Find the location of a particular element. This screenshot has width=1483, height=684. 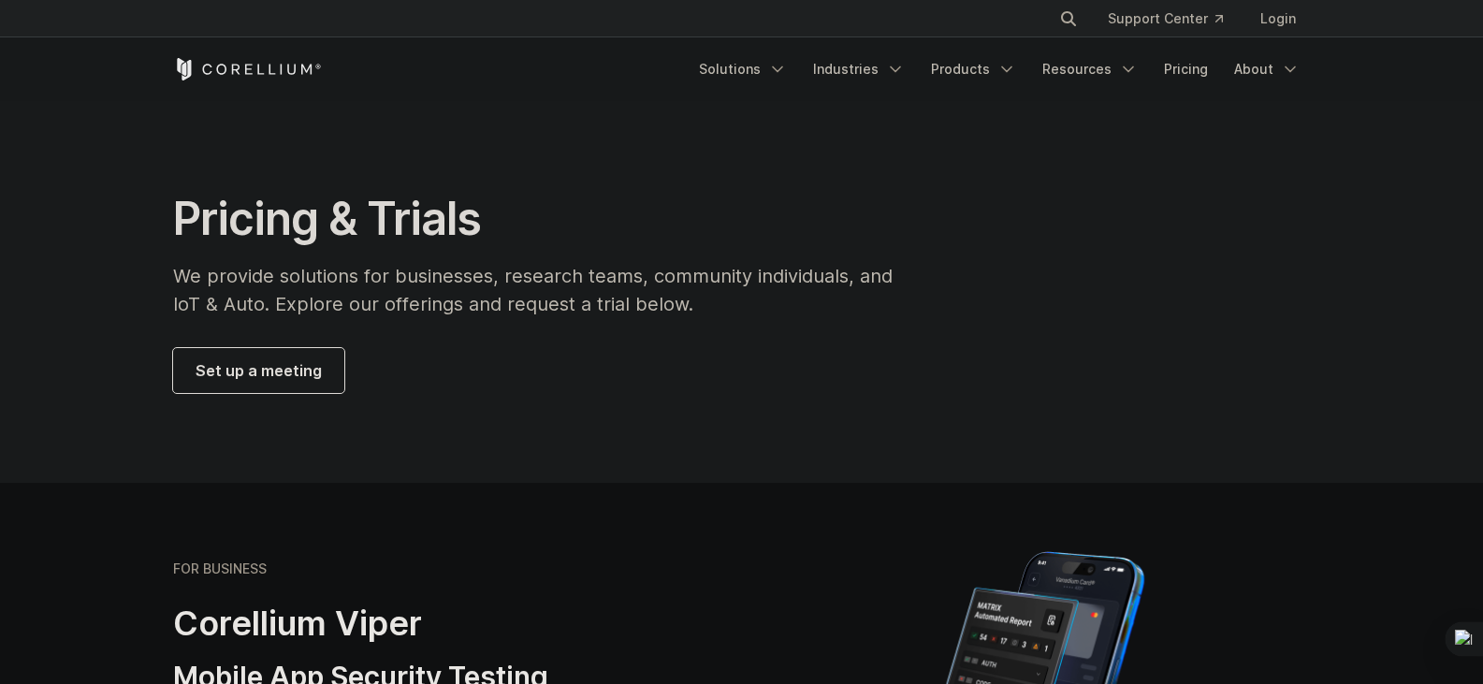

a: Products is located at coordinates (973, 69).